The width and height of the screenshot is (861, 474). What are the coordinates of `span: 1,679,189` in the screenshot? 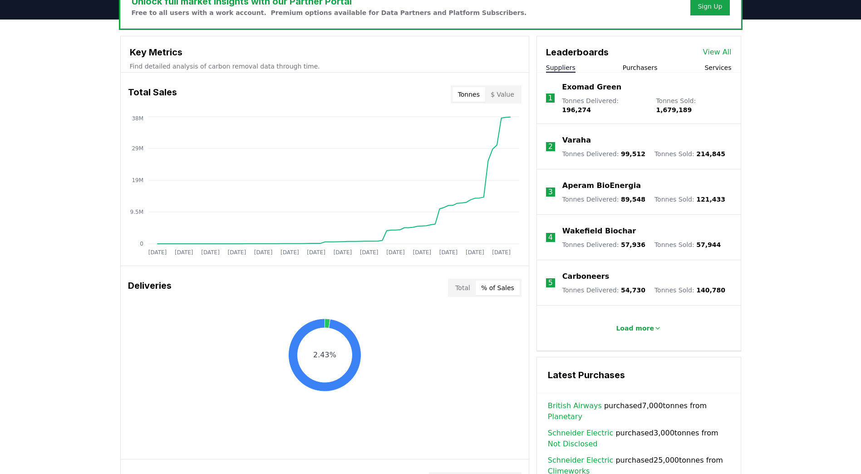 It's located at (673, 110).